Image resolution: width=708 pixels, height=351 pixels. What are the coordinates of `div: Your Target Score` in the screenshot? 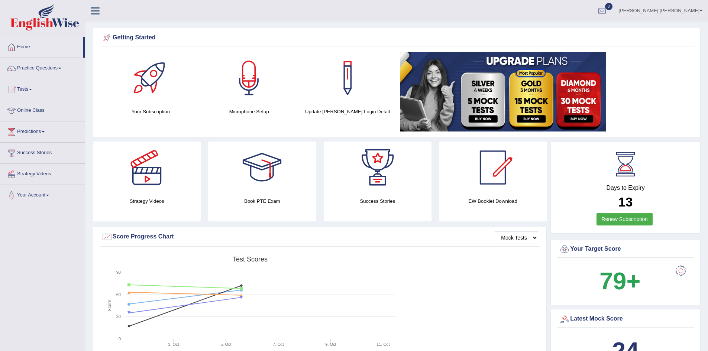 It's located at (625, 249).